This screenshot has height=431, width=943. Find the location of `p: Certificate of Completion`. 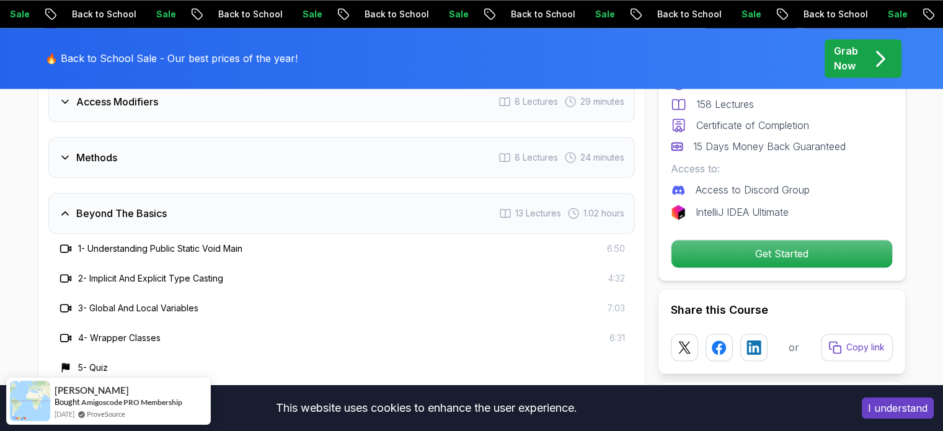

p: Certificate of Completion is located at coordinates (753, 125).